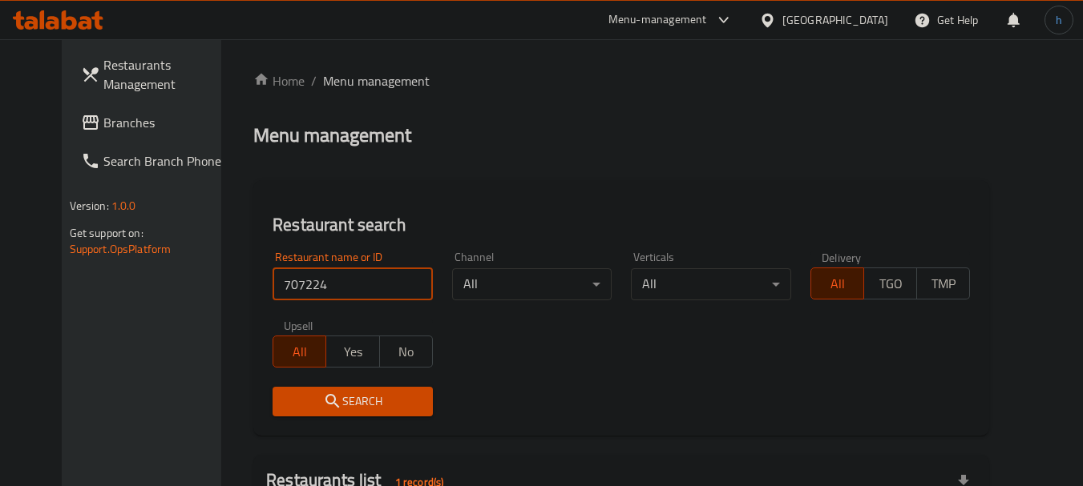 This screenshot has width=1083, height=486. I want to click on button: No, so click(405, 352).